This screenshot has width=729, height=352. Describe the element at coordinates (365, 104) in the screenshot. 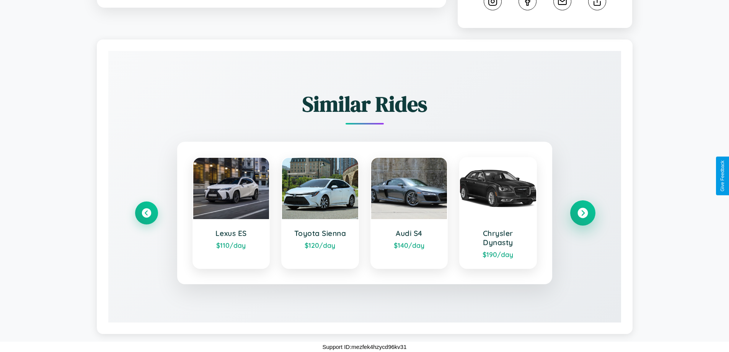

I see `h2: Similar Rides` at that location.